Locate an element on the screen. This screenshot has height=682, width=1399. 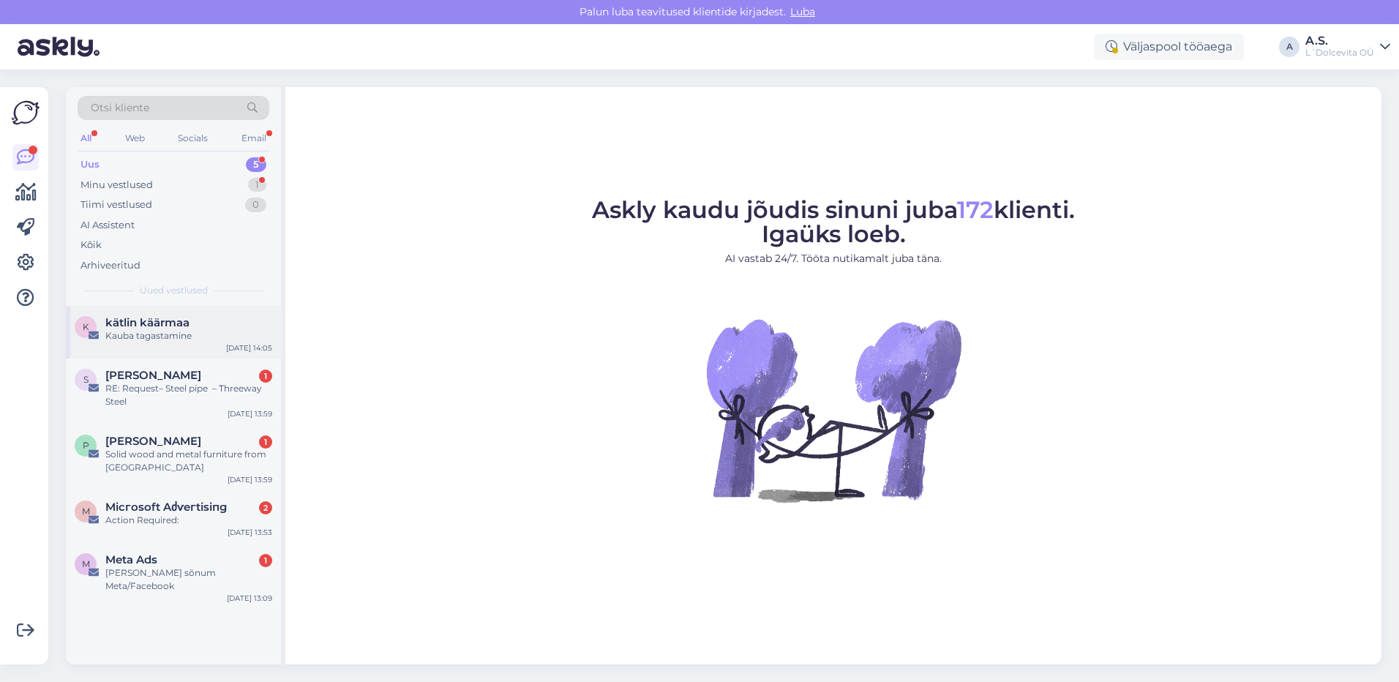
span: Micгosoft Aძѵeгtisiпg is located at coordinates (166, 507).